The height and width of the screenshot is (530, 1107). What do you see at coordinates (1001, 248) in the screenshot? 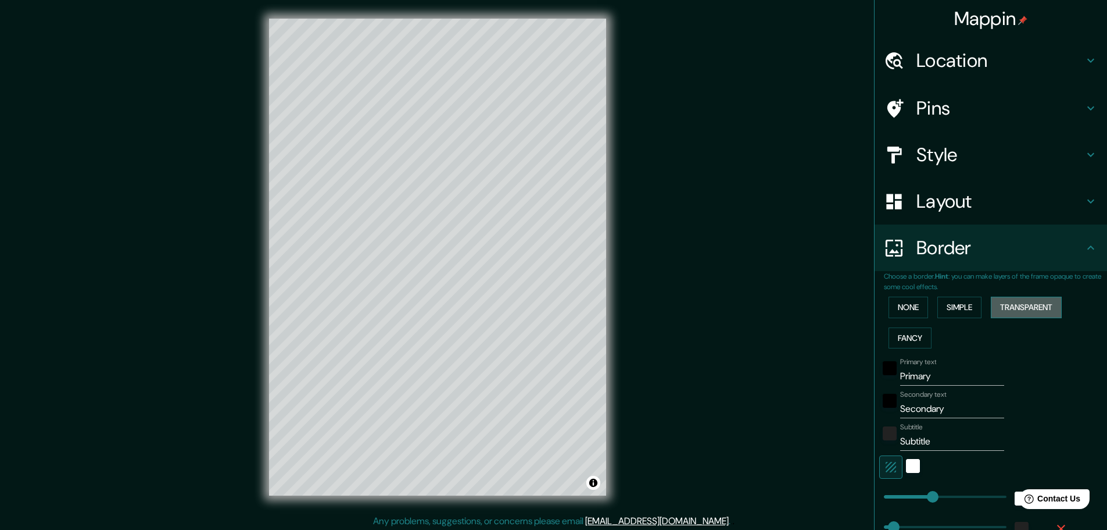
I see `h4: Border` at bounding box center [1001, 248].